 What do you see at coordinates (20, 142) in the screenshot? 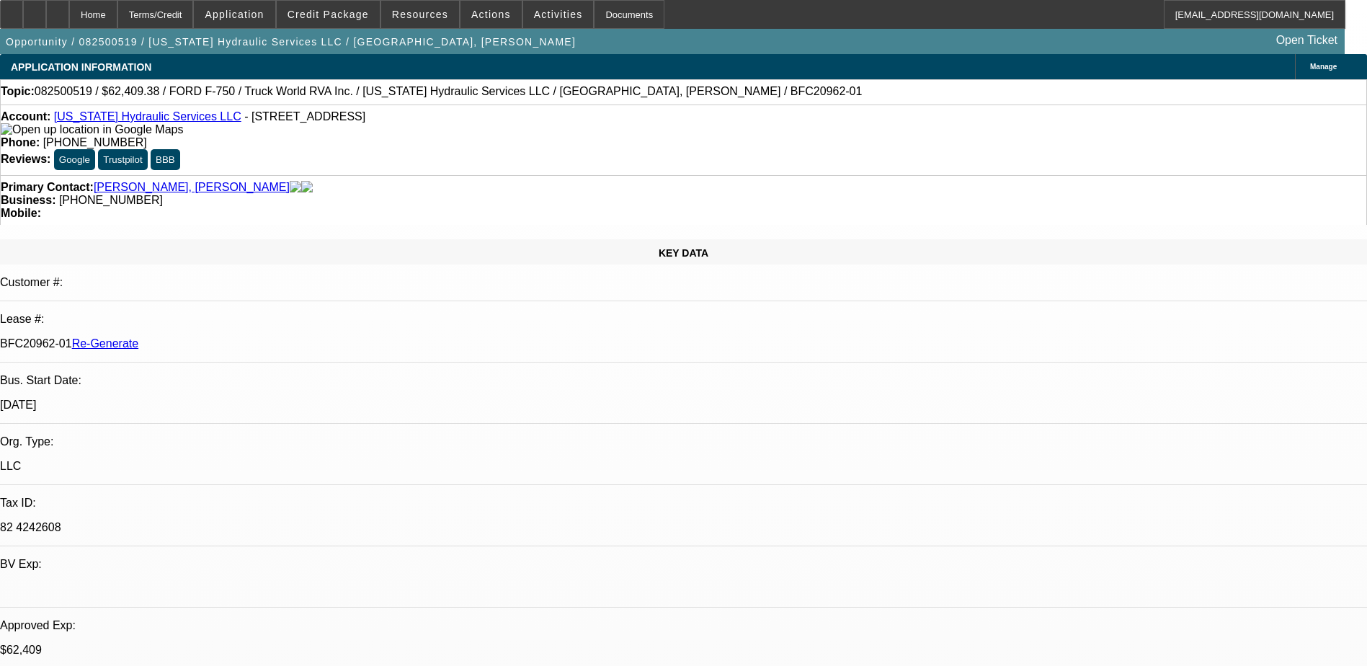
I see `strong: Phone:` at bounding box center [20, 142].